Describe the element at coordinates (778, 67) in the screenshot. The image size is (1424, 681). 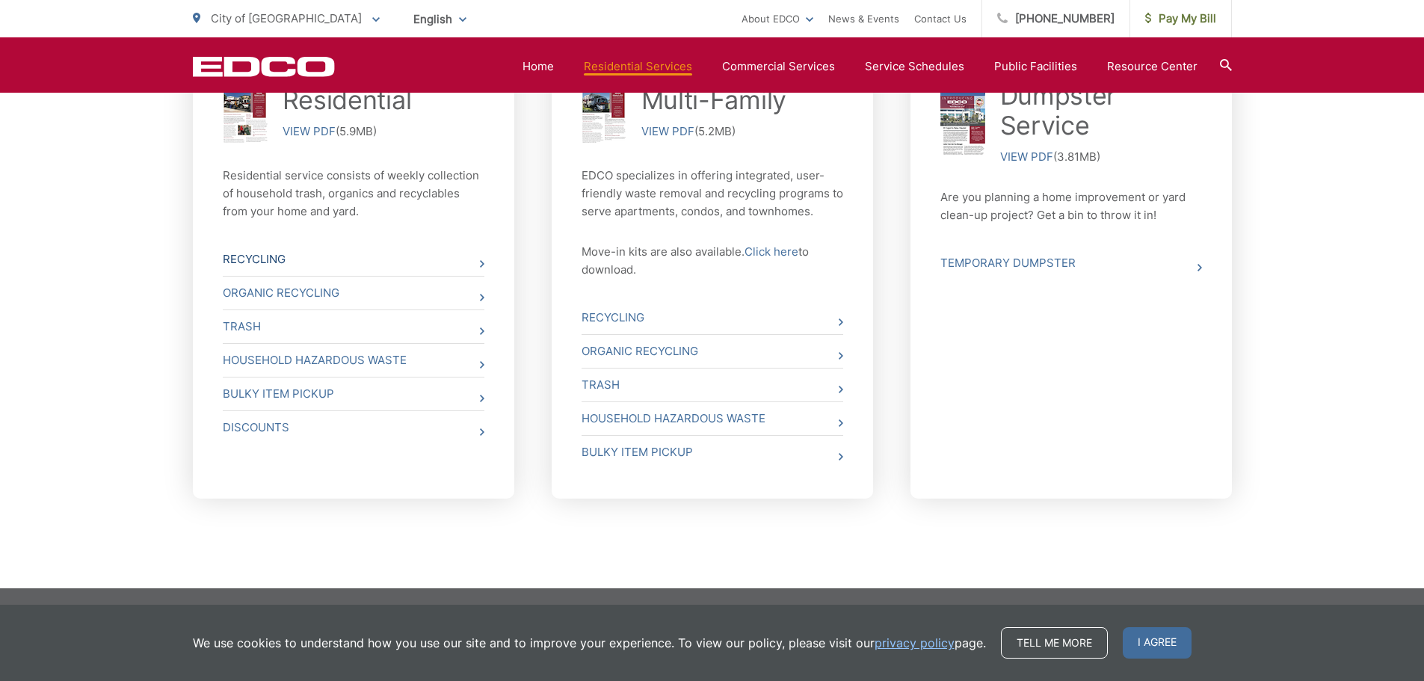
I see `a: Commercial Services` at that location.